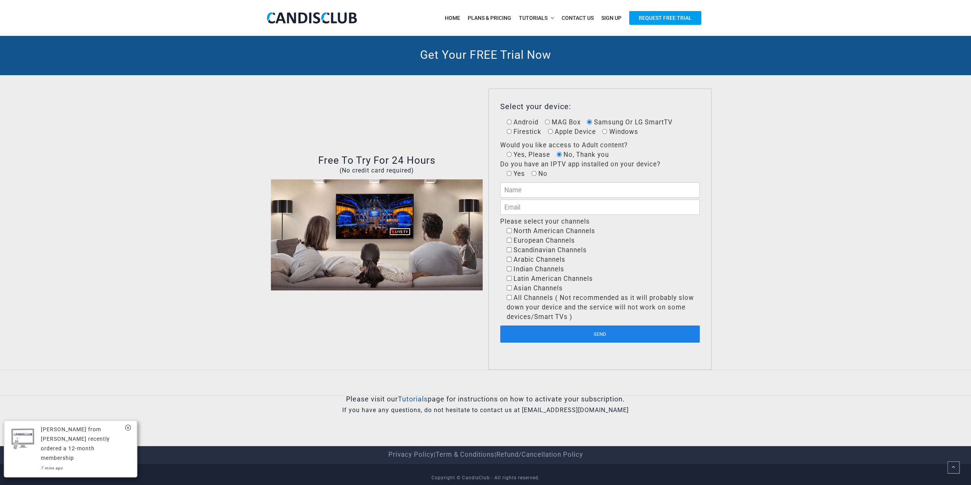 The image size is (971, 485). Describe the element at coordinates (52, 468) in the screenshot. I see `small: 7 mins ago` at that location.